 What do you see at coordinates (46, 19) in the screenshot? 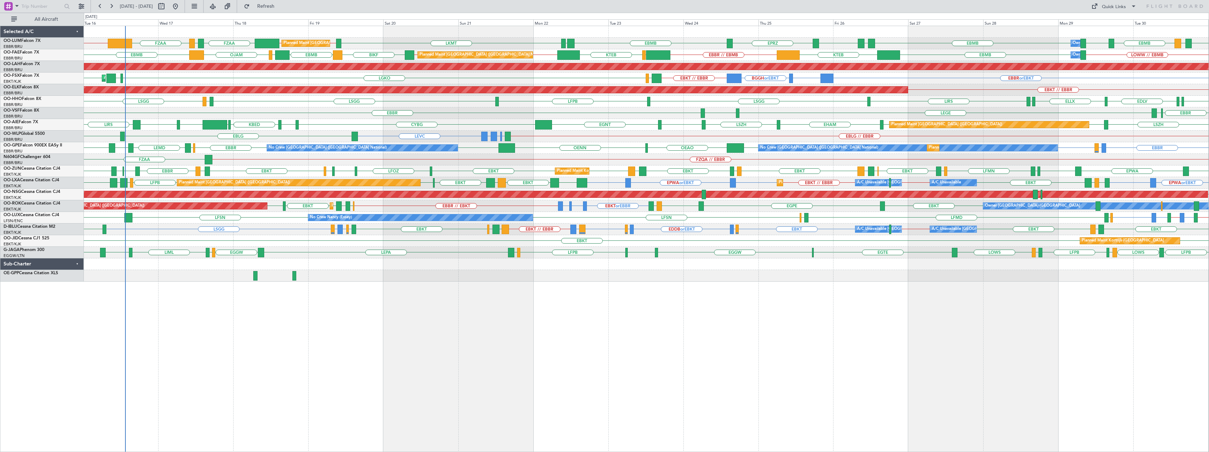
I see `span: All Aircraft` at bounding box center [46, 19].